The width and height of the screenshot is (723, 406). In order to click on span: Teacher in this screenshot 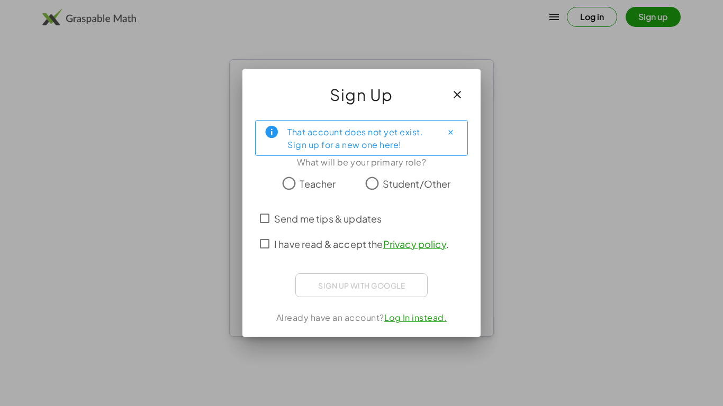, I will do `click(318, 184)`.